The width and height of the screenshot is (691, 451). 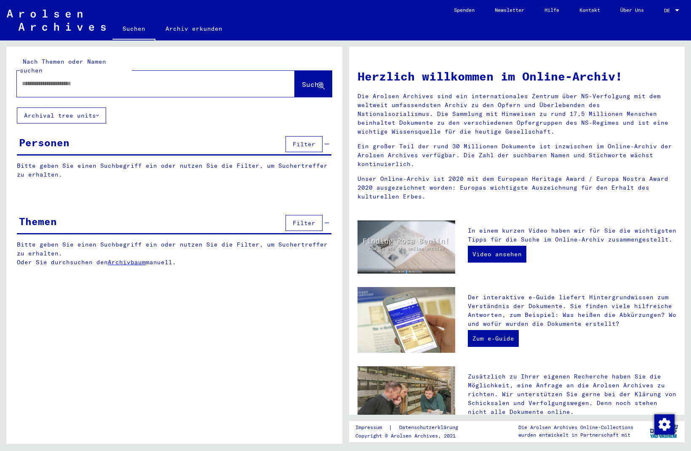 What do you see at coordinates (572, 310) in the screenshot?
I see `p: Der interaktive e-Guide liefert Hintergrundwissen zum Verständnis der Dokumente. Sie finden viele...` at bounding box center [572, 310].